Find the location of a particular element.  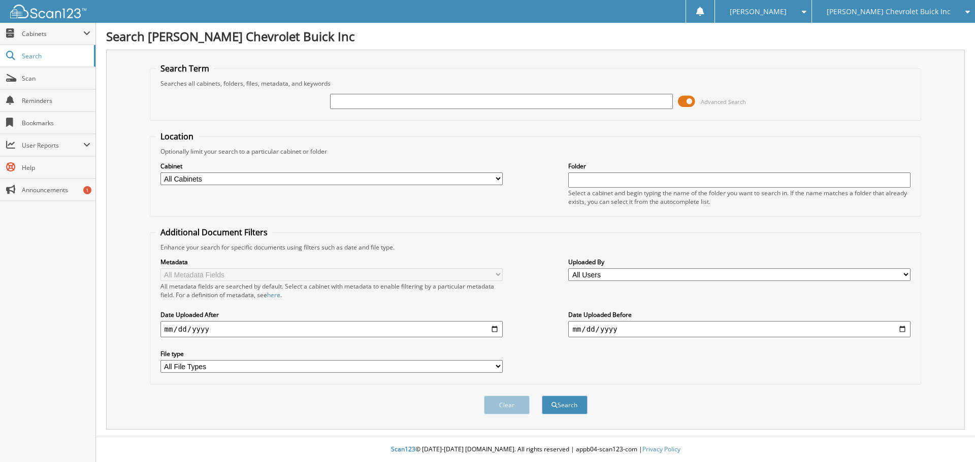

legend: Location is located at coordinates (177, 137).